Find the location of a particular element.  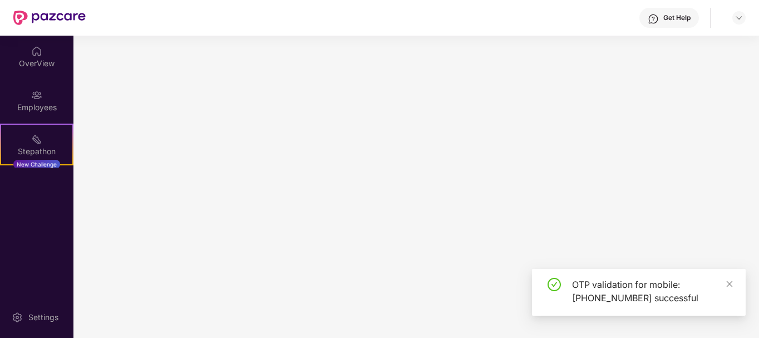

span: close is located at coordinates (729, 284).